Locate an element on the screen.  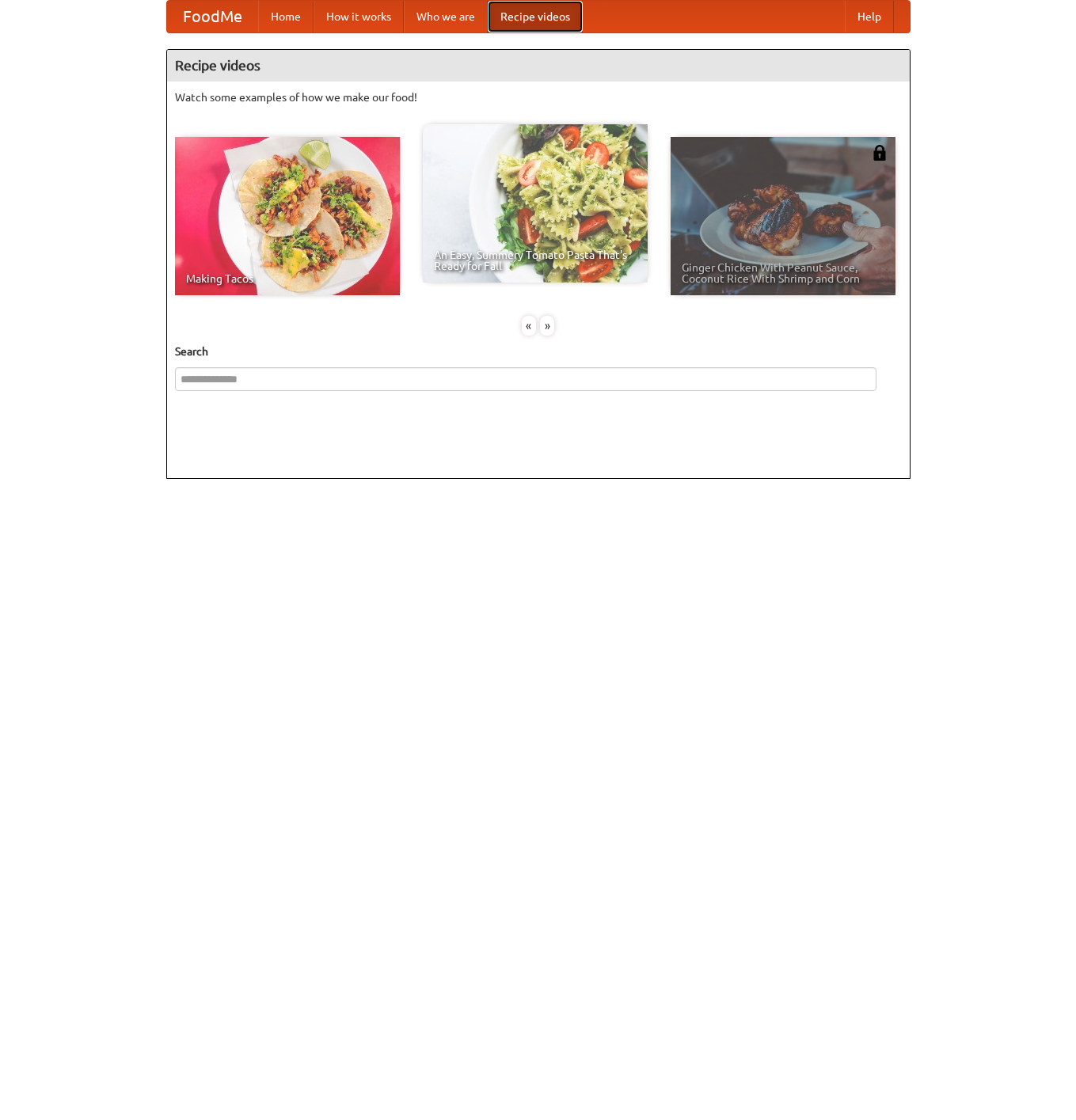
a: How it works is located at coordinates (358, 17).